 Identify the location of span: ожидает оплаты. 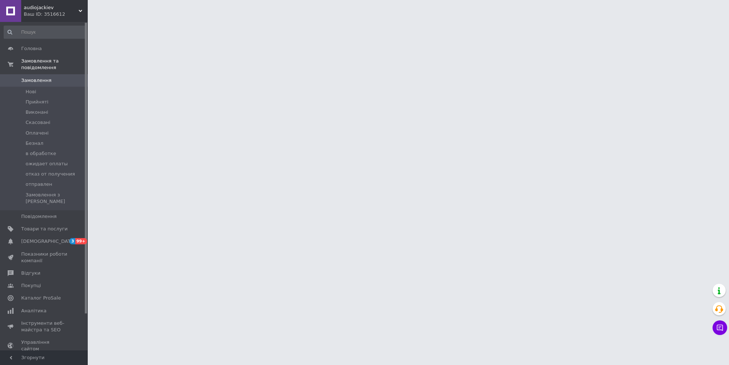
(46, 164).